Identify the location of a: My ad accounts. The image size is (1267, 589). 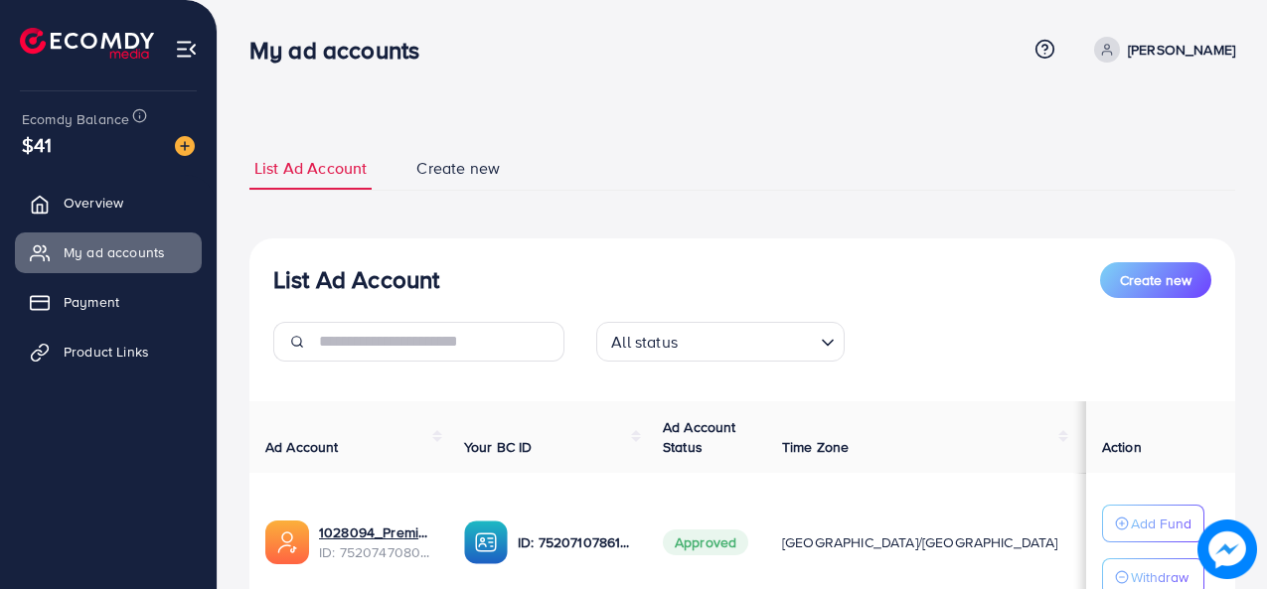
(108, 252).